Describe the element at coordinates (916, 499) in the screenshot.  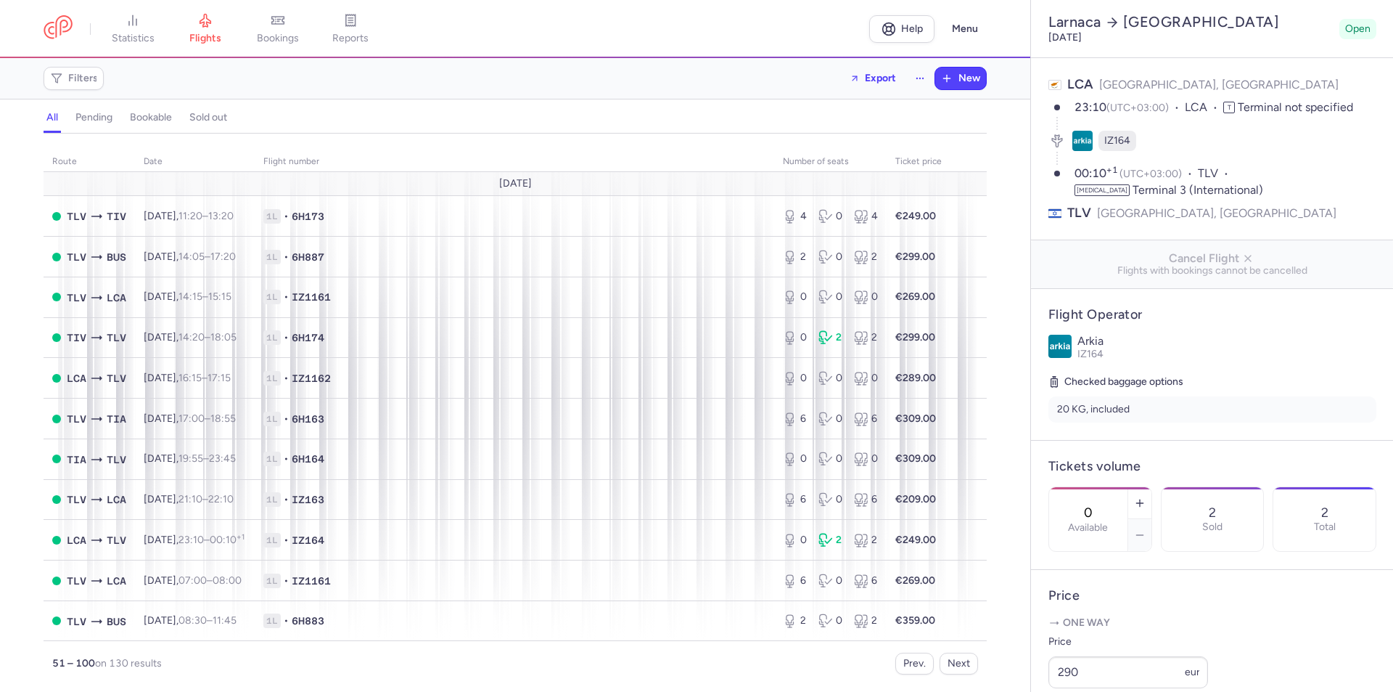
I see `strong: €209.00` at that location.